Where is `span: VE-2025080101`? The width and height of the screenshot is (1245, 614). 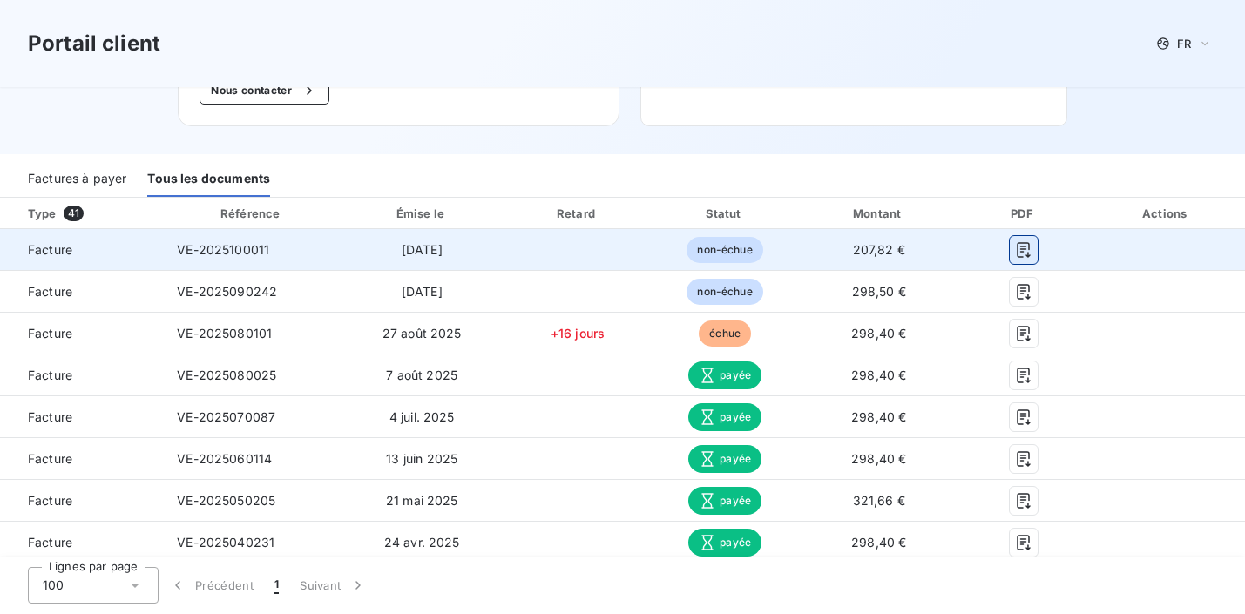
span: VE-2025080101 is located at coordinates (224, 333).